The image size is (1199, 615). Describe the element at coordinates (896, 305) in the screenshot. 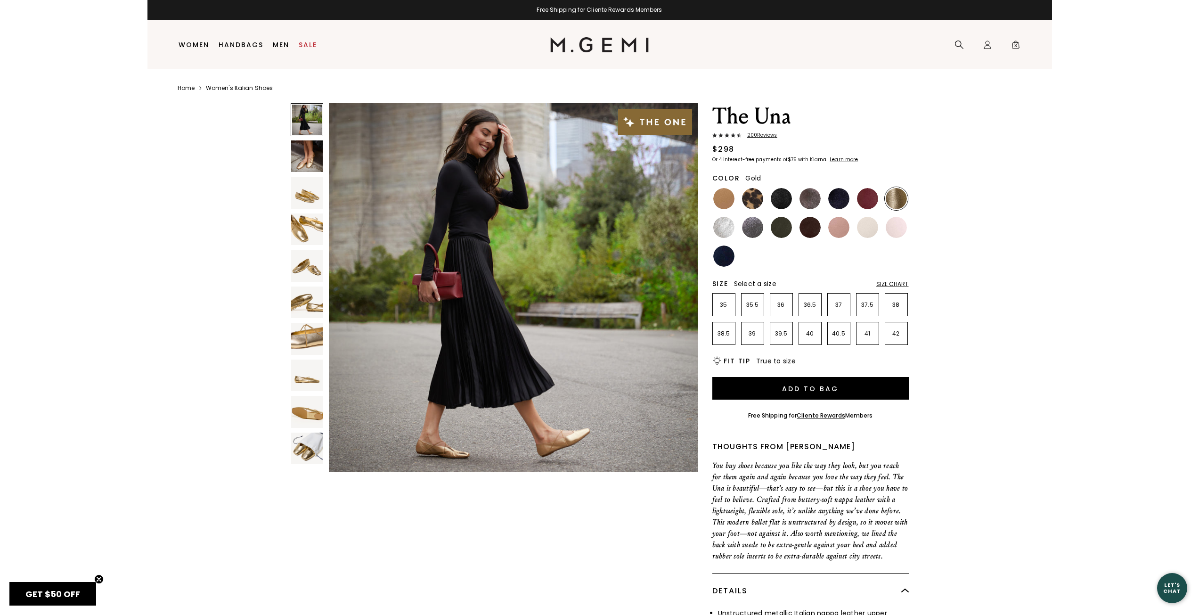

I see `p: 38` at that location.